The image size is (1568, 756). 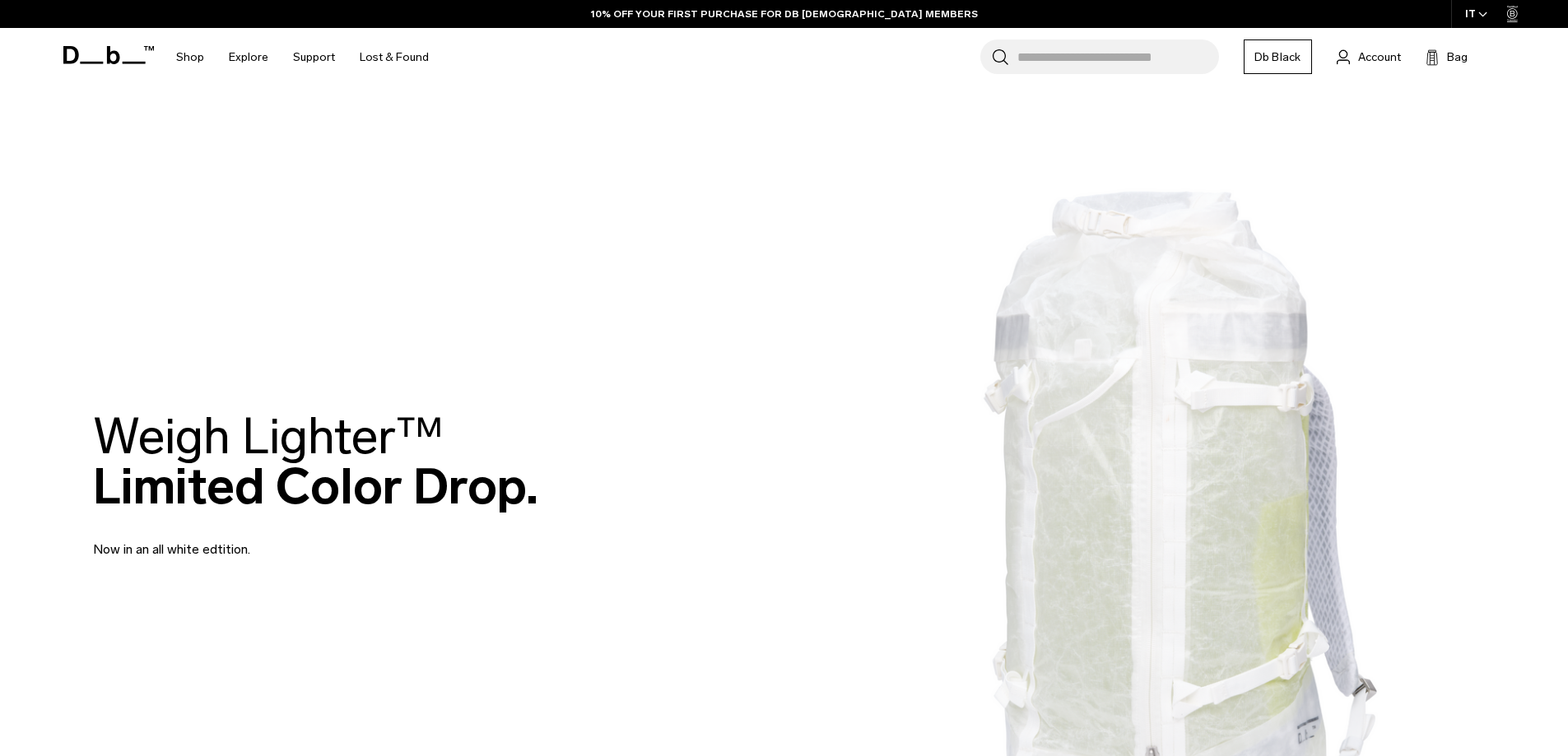 What do you see at coordinates (1277, 57) in the screenshot?
I see `a: Db Black` at bounding box center [1277, 57].